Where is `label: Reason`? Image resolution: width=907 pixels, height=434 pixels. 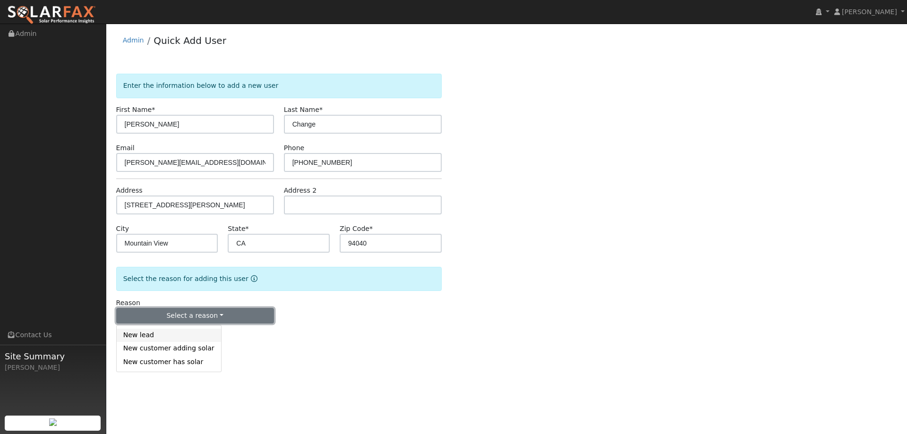 label: Reason is located at coordinates (128, 303).